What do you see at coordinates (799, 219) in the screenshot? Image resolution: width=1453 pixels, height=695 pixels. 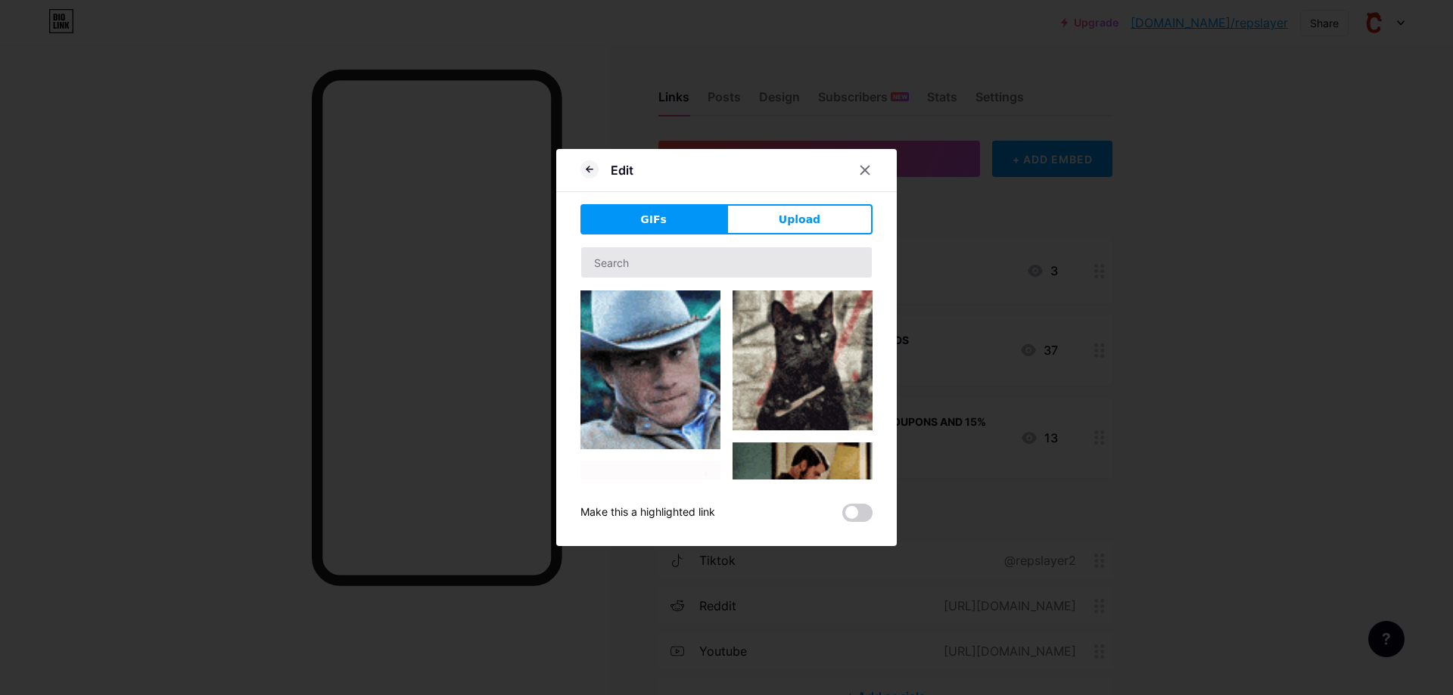 I see `span: Upload` at bounding box center [799, 219].